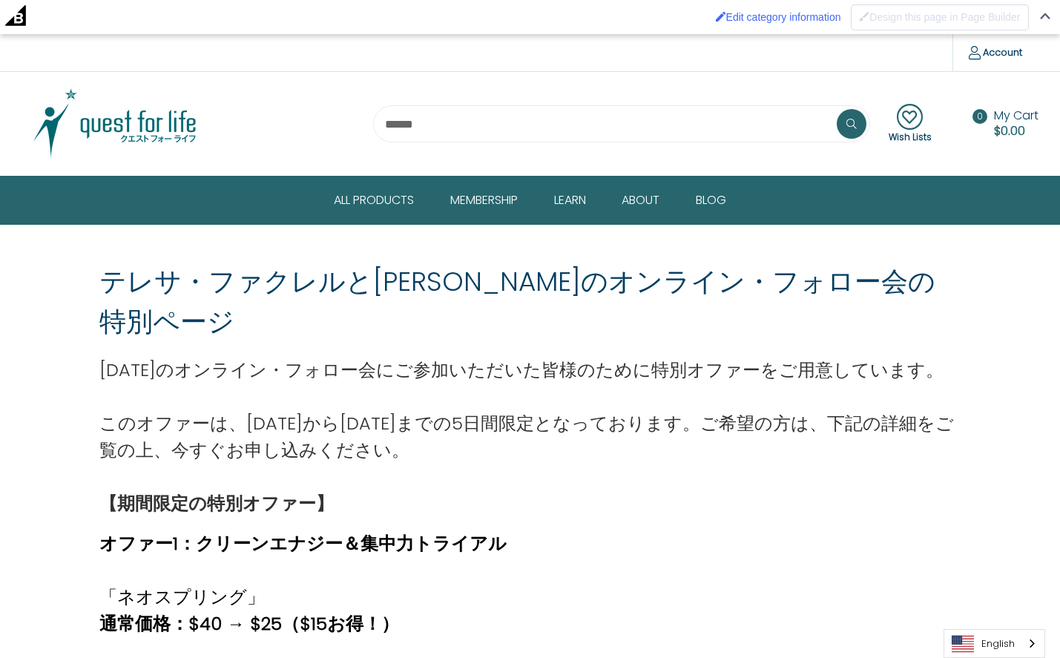  Describe the element at coordinates (721, 16) in the screenshot. I see `img: Enabled brush for category edit` at that location.